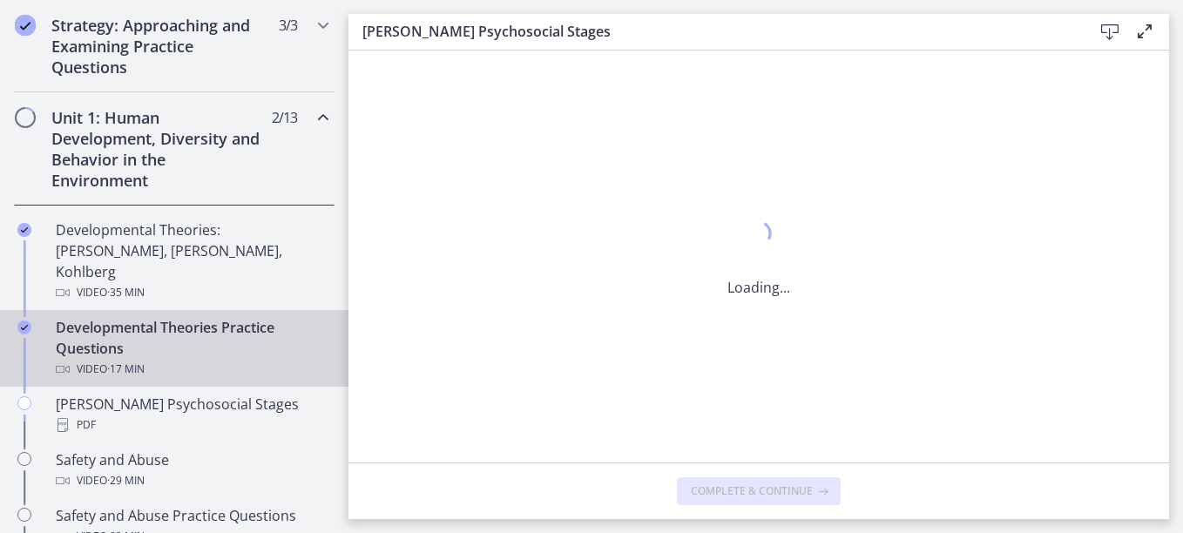  I want to click on span: Complete & continue, so click(752, 491).